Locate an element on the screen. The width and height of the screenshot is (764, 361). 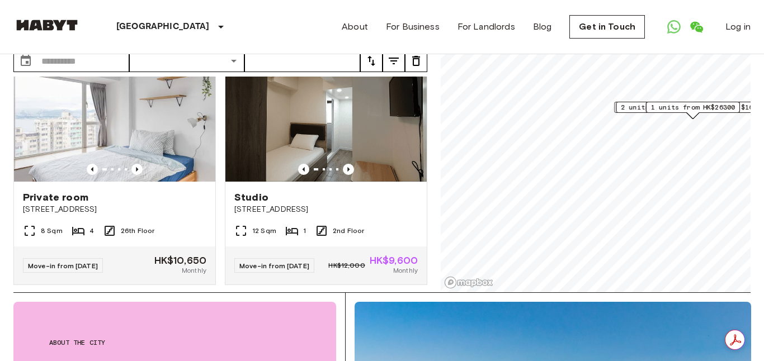
a: Mapbox logo is located at coordinates (469, 283).